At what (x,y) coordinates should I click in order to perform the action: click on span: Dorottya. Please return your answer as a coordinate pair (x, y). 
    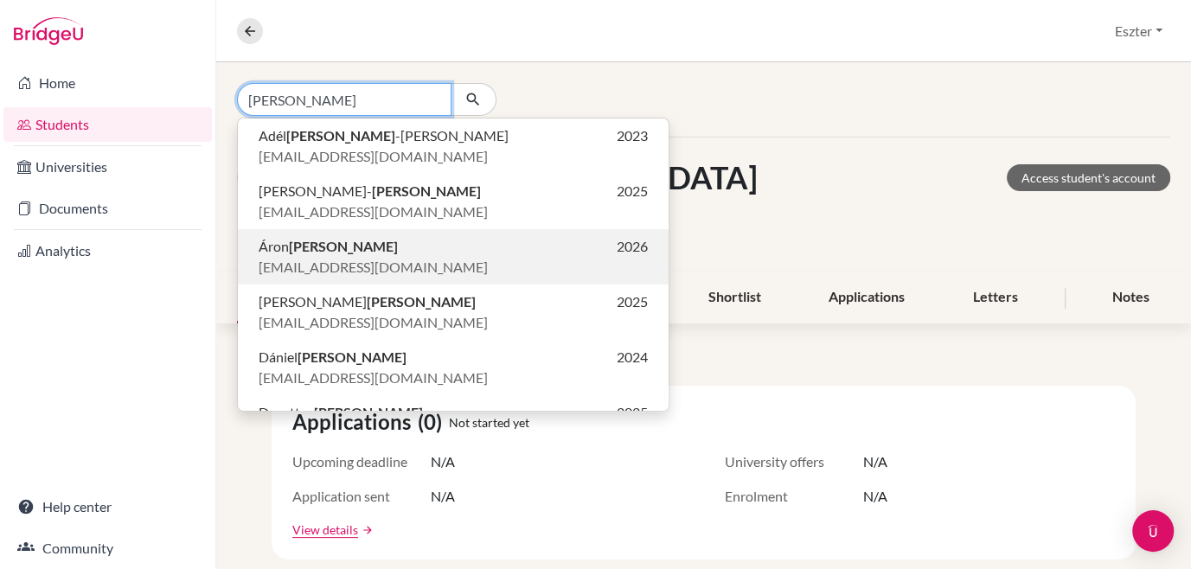
    Looking at the image, I should click on (341, 412).